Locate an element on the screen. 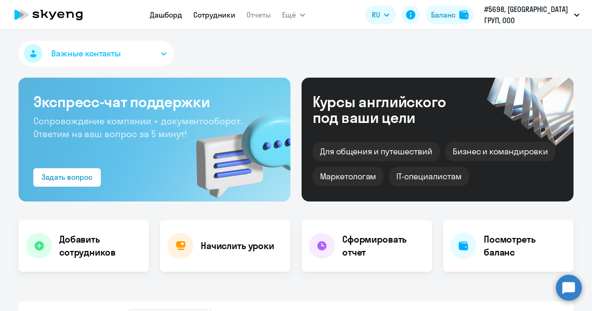 Image resolution: width=592 pixels, height=311 pixels. div: IT-специалистам is located at coordinates (429, 177).